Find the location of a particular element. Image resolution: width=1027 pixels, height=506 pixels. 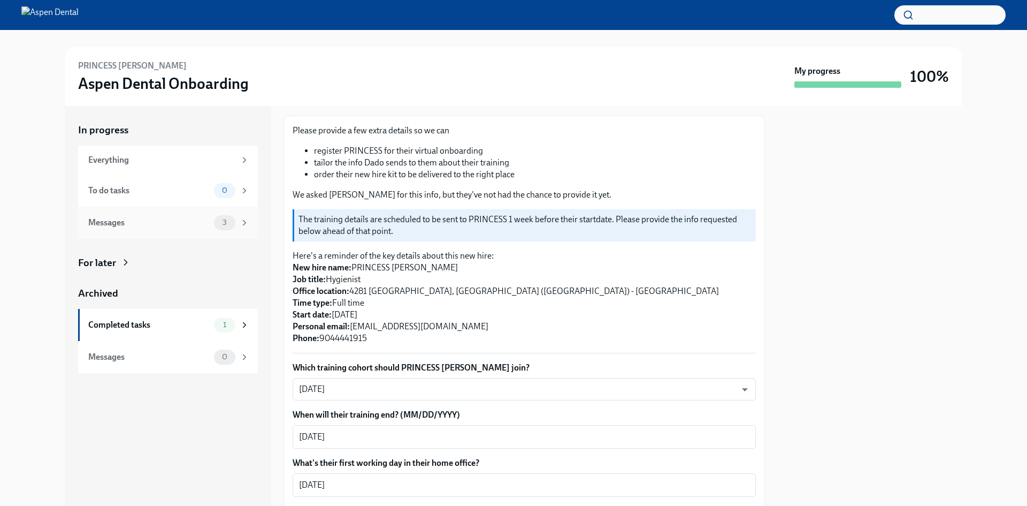

span: 1 is located at coordinates (225, 324).